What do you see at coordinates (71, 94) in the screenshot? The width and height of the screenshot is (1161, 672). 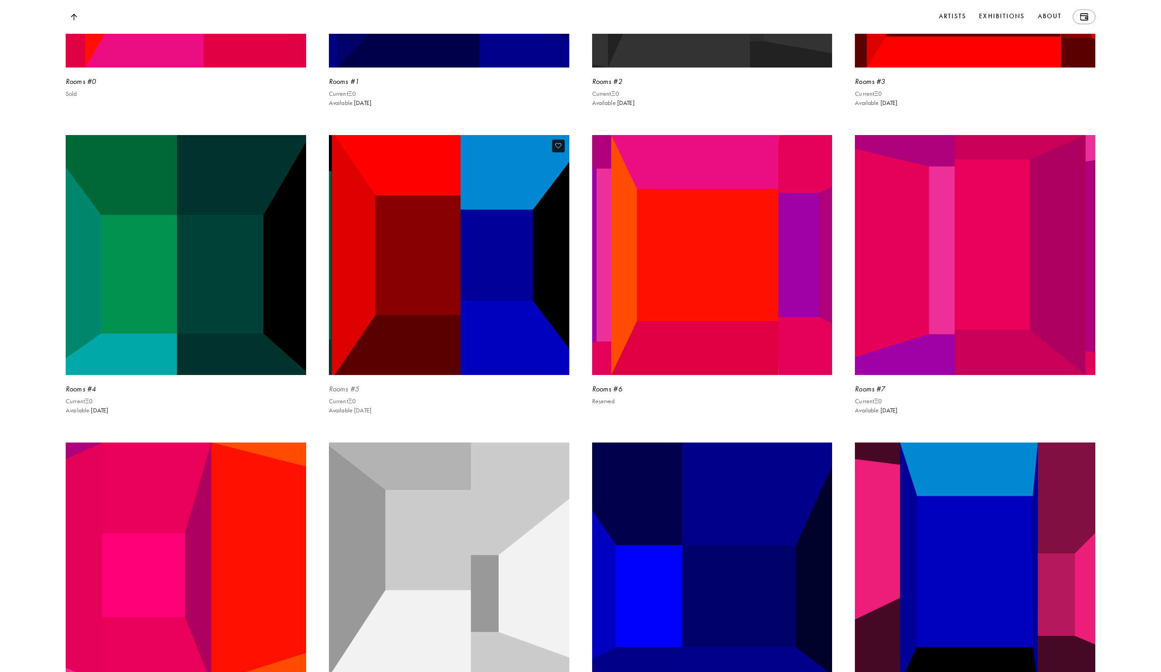 I see `p: Sold` at bounding box center [71, 94].